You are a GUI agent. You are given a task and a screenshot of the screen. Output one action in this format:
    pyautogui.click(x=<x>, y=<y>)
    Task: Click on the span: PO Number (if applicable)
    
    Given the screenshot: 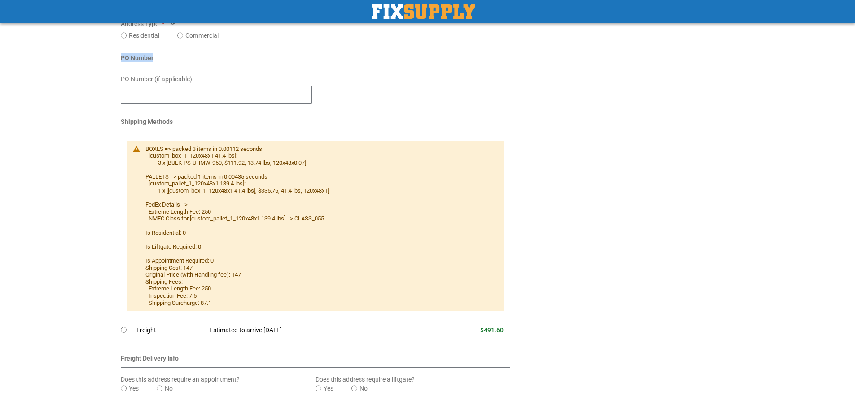 What is the action you would take?
    pyautogui.click(x=156, y=79)
    